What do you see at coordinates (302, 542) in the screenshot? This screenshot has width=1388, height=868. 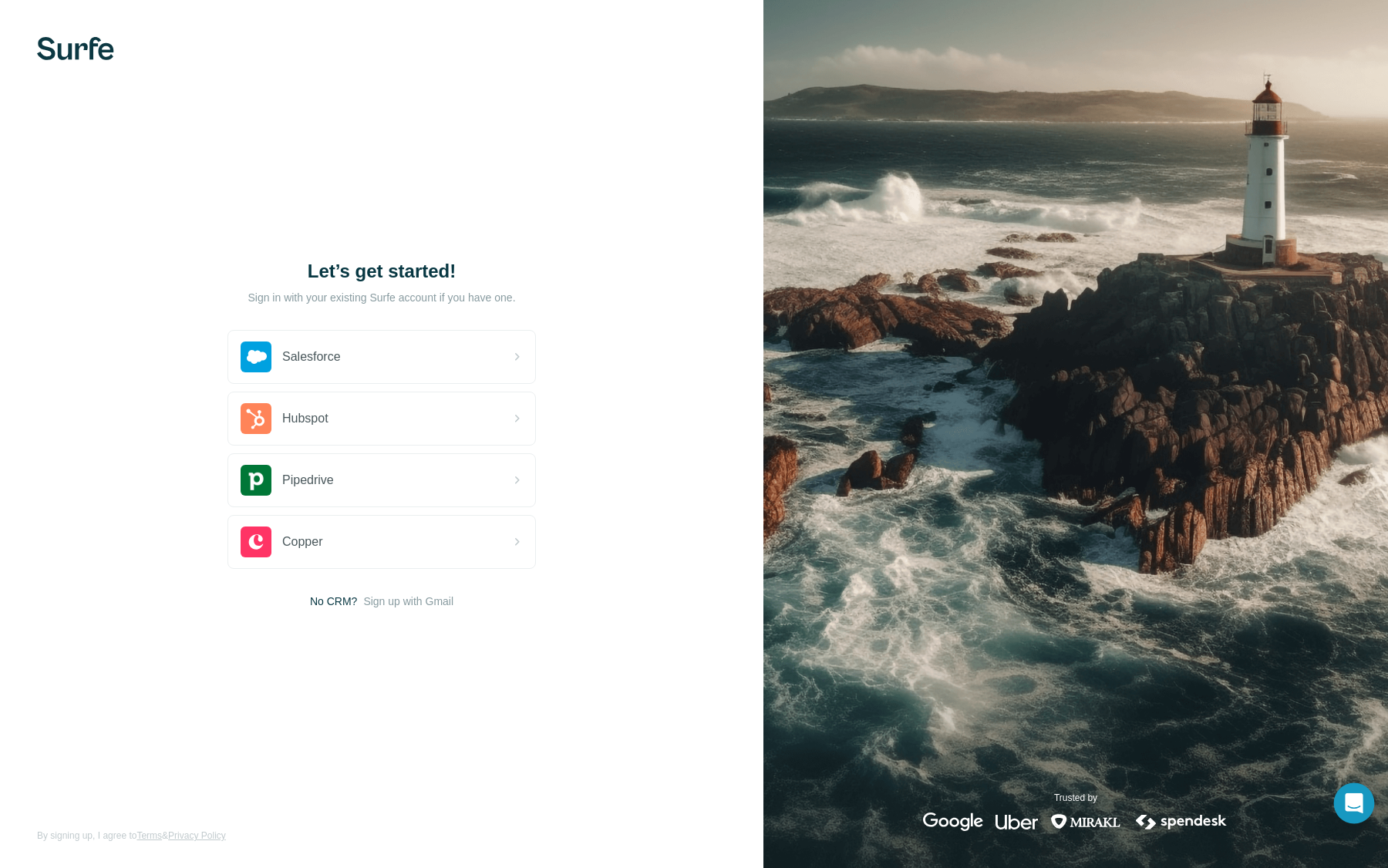 I see `span: Copper` at bounding box center [302, 542].